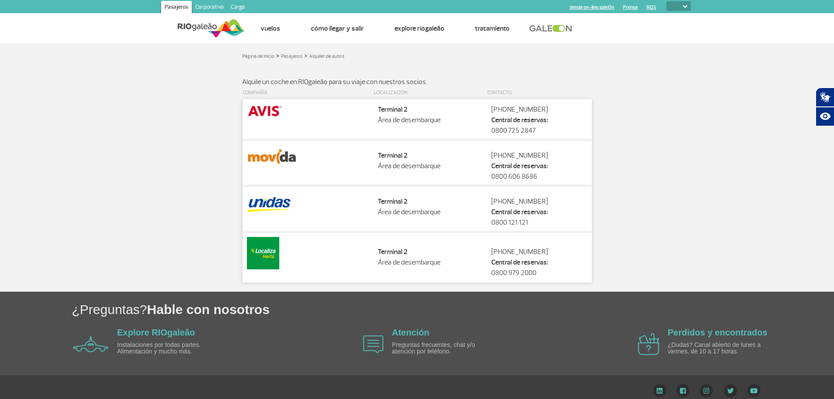 The height and width of the screenshot is (399, 834). Describe the element at coordinates (265, 111) in the screenshot. I see `img: Avis` at that location.